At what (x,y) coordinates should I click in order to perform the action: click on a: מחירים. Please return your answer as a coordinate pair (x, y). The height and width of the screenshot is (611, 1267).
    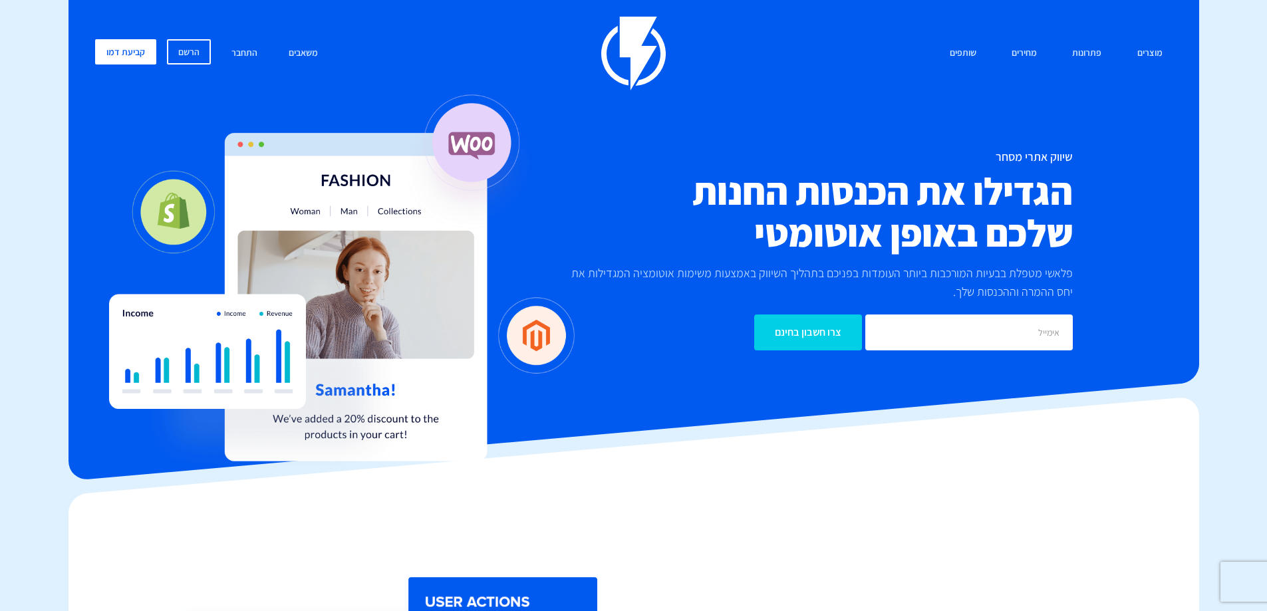
    Looking at the image, I should click on (1024, 53).